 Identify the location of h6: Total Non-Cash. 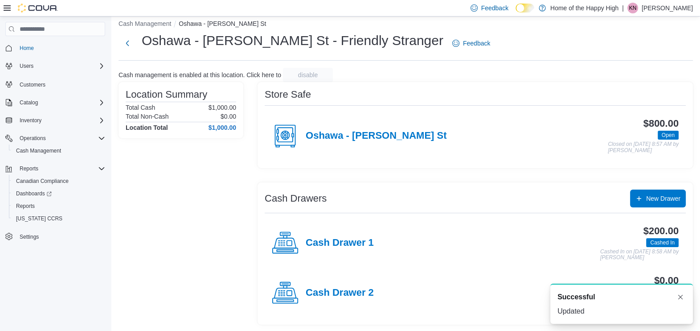
(147, 116).